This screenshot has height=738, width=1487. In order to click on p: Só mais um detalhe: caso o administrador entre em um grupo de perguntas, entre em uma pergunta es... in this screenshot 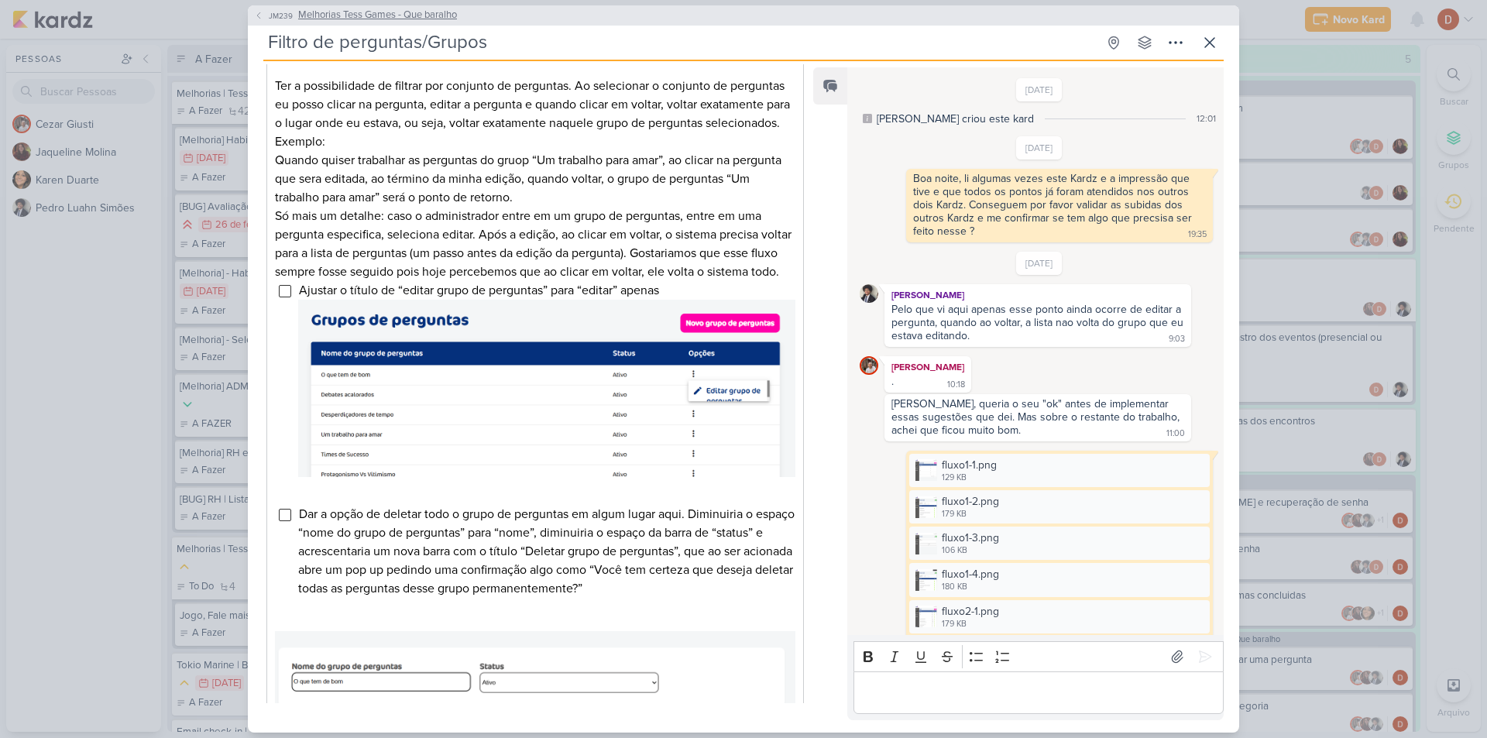, I will do `click(535, 244)`.